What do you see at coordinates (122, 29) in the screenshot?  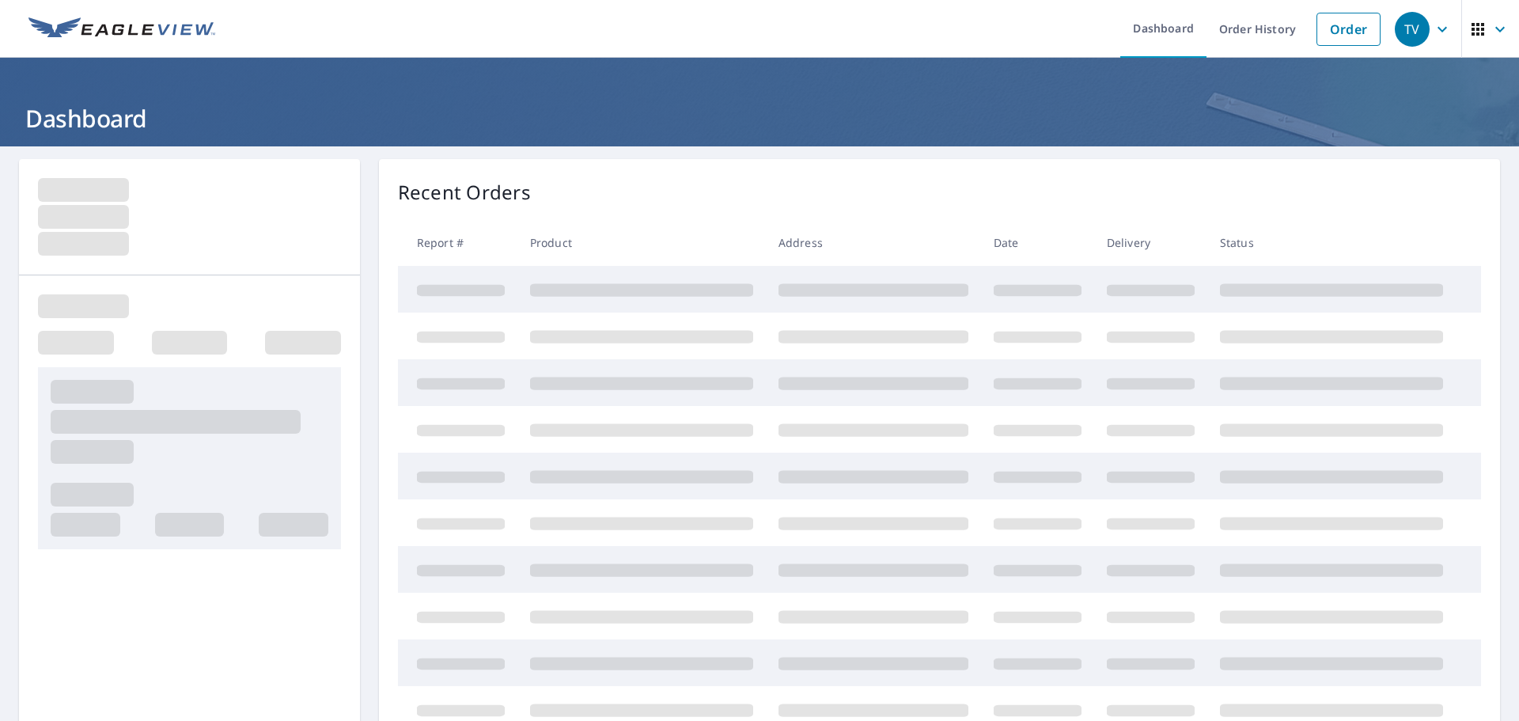 I see `img: EV Logo` at bounding box center [122, 29].